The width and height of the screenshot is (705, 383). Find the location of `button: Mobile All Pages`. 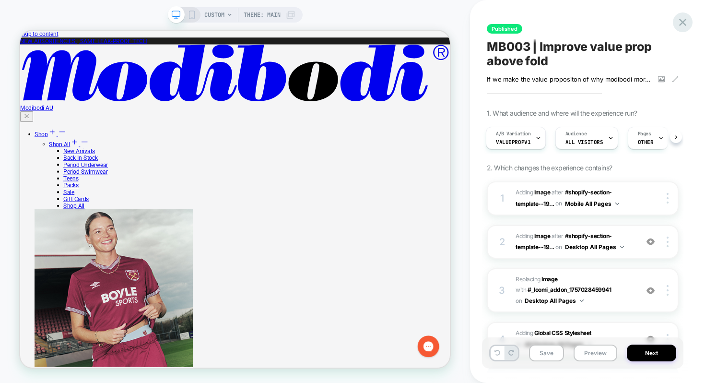

button: Mobile All Pages is located at coordinates (592, 203).